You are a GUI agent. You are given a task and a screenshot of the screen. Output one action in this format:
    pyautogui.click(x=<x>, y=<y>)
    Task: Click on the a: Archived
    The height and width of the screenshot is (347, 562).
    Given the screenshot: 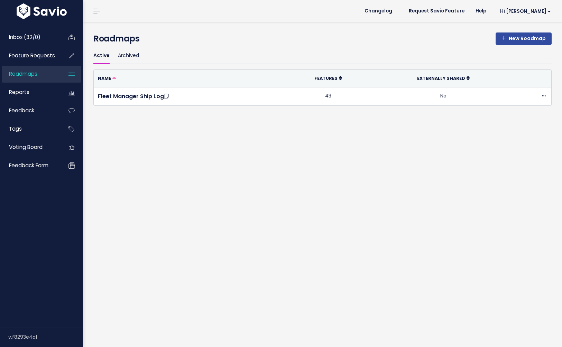 What is the action you would take?
    pyautogui.click(x=128, y=56)
    